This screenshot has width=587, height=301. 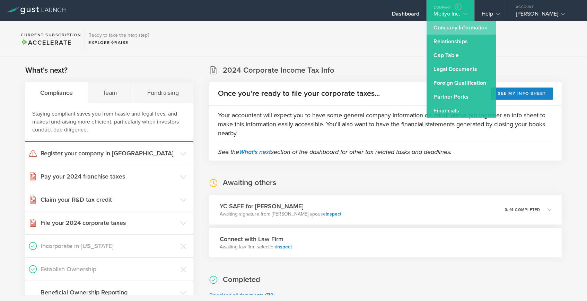 What do you see at coordinates (522, 94) in the screenshot?
I see `button: See my info sheet` at bounding box center [522, 94].